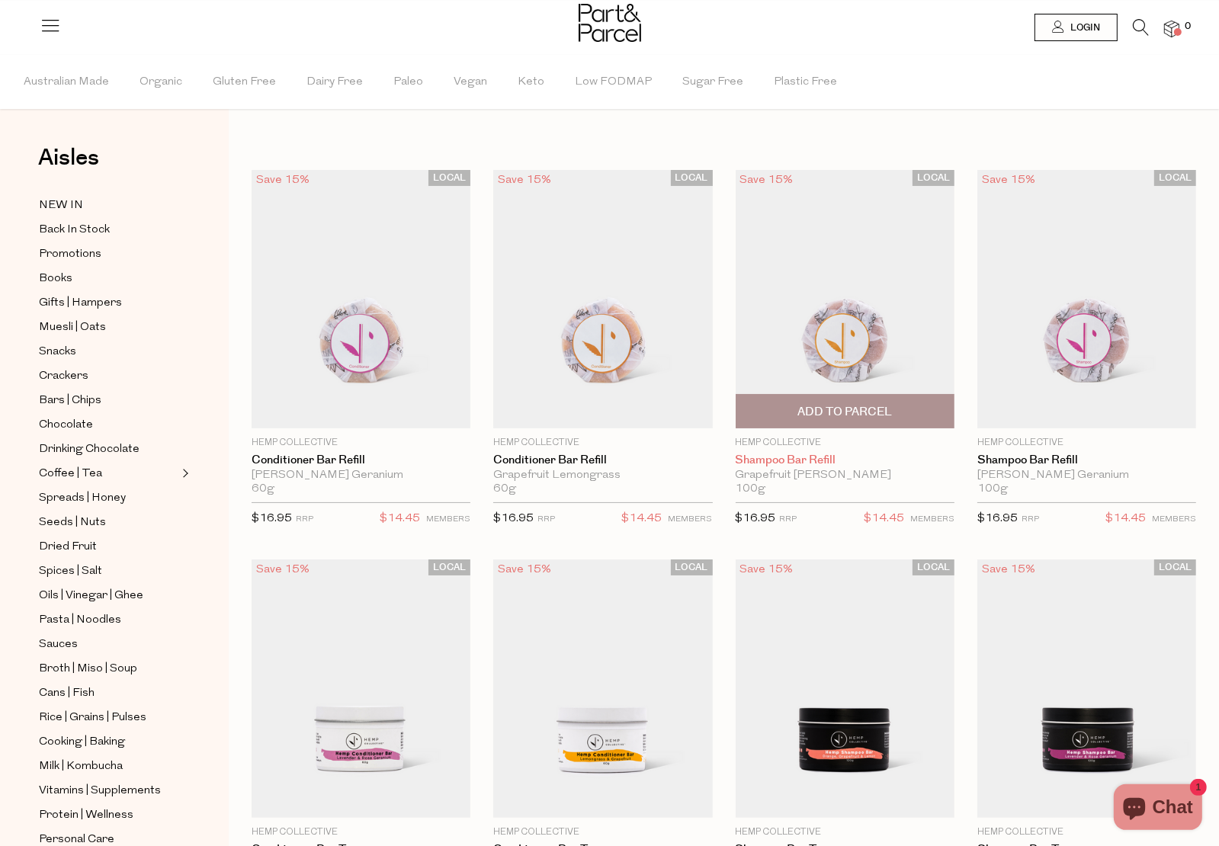 The width and height of the screenshot is (1219, 846). I want to click on a: Coffee | Tea, so click(108, 473).